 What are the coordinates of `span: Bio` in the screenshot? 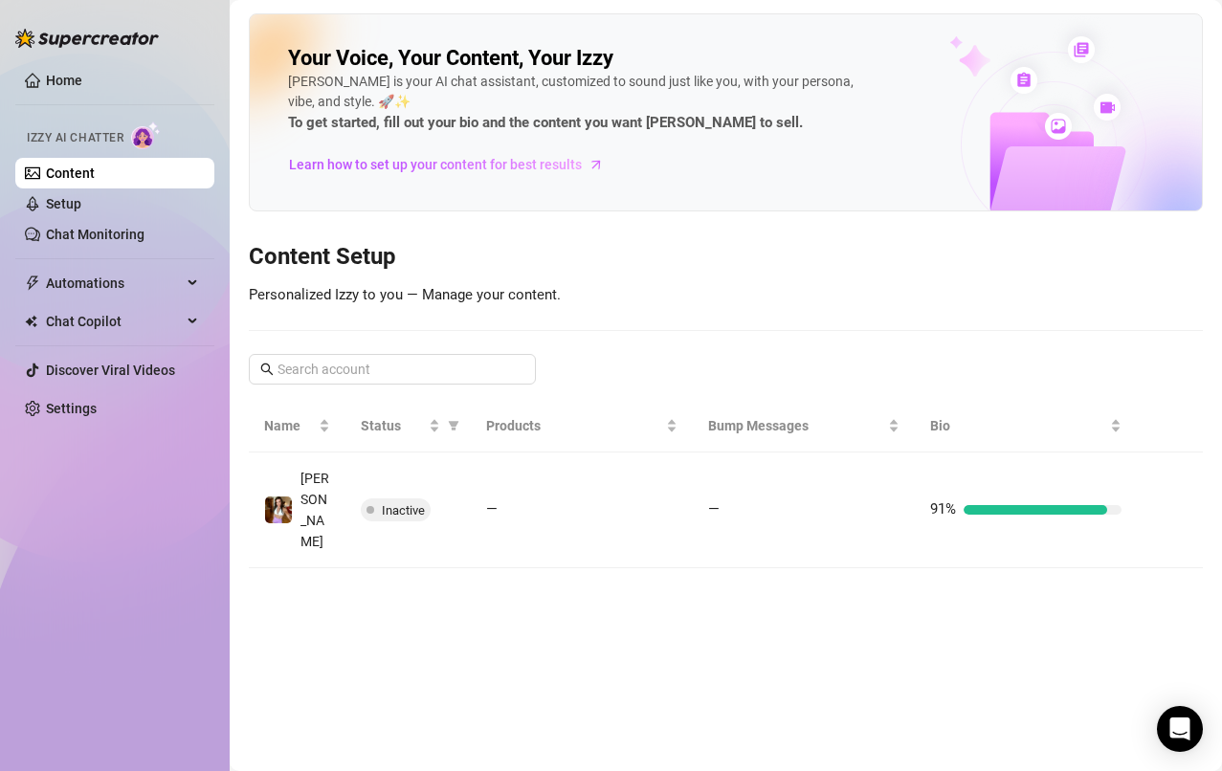 It's located at (1018, 426).